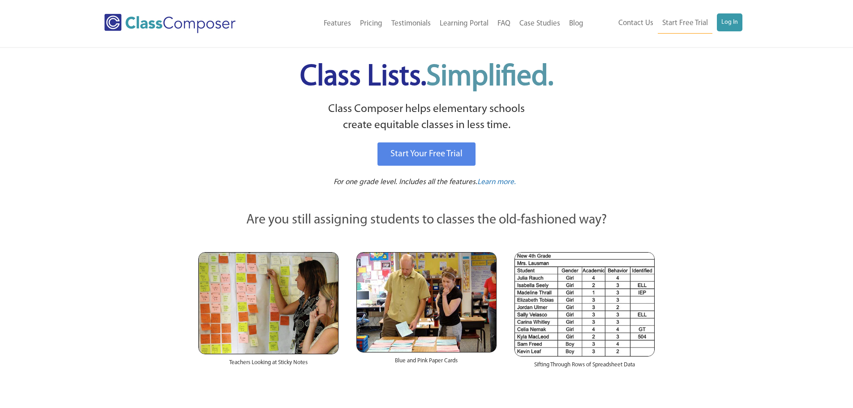  What do you see at coordinates (426, 363) in the screenshot?
I see `div: Blue and Pink Paper Cards` at bounding box center [426, 363].